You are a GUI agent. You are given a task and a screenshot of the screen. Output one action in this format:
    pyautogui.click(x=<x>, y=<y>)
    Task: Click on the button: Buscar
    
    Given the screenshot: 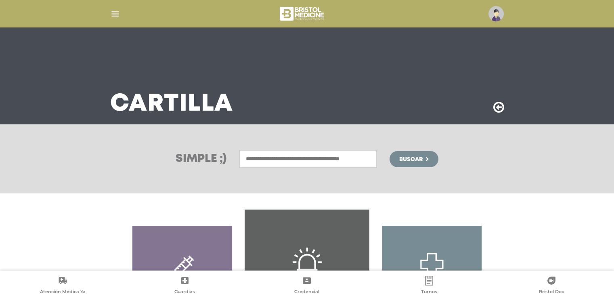 What is the action you would take?
    pyautogui.click(x=414, y=159)
    